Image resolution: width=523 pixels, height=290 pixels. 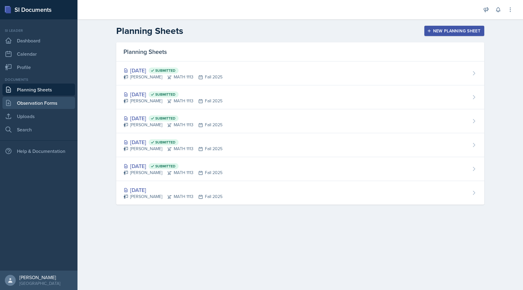 I want to click on a: Calendar, so click(x=39, y=54).